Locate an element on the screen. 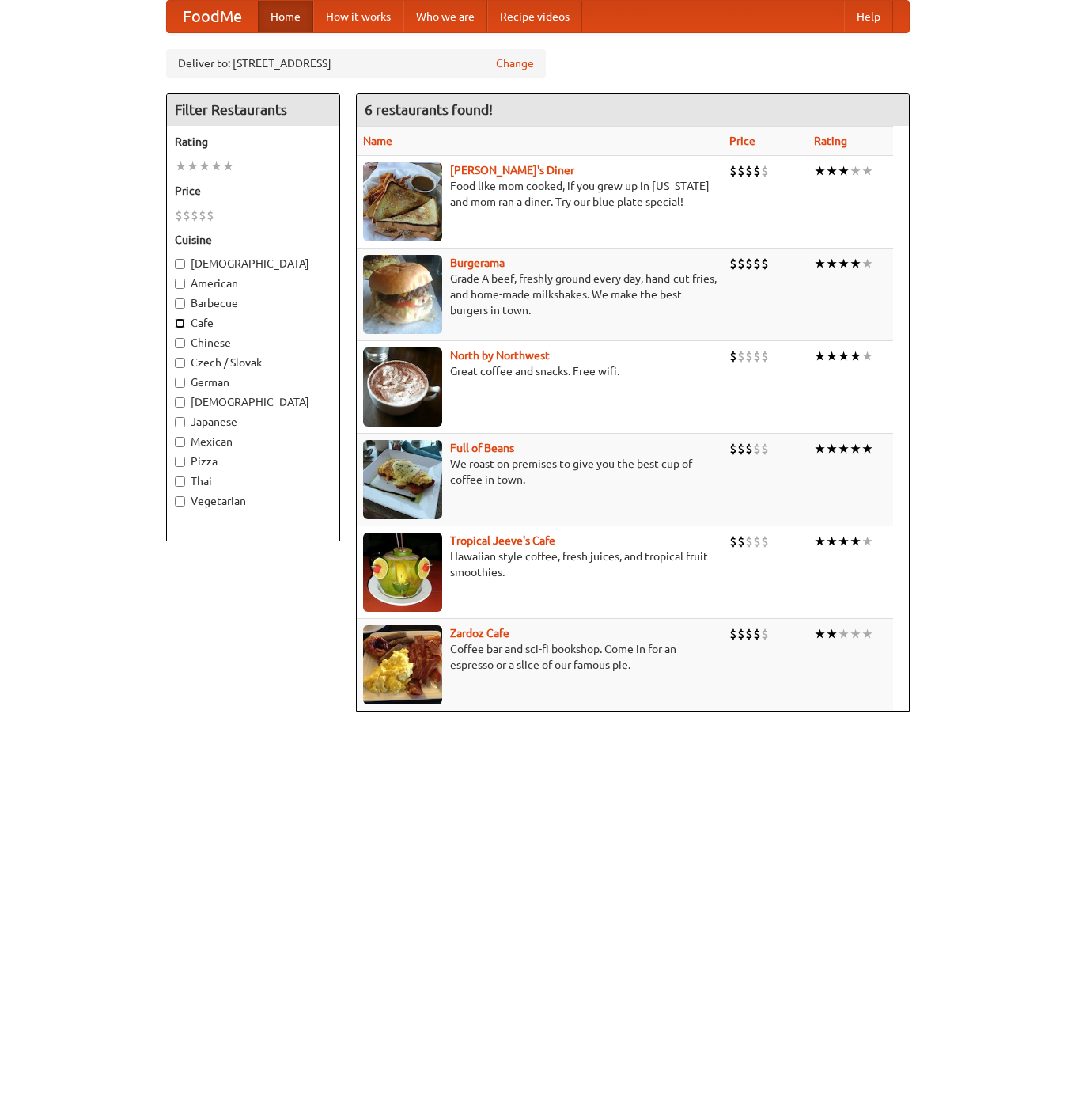 This screenshot has width=1075, height=1120. img: burgerama.jpg is located at coordinates (402, 295).